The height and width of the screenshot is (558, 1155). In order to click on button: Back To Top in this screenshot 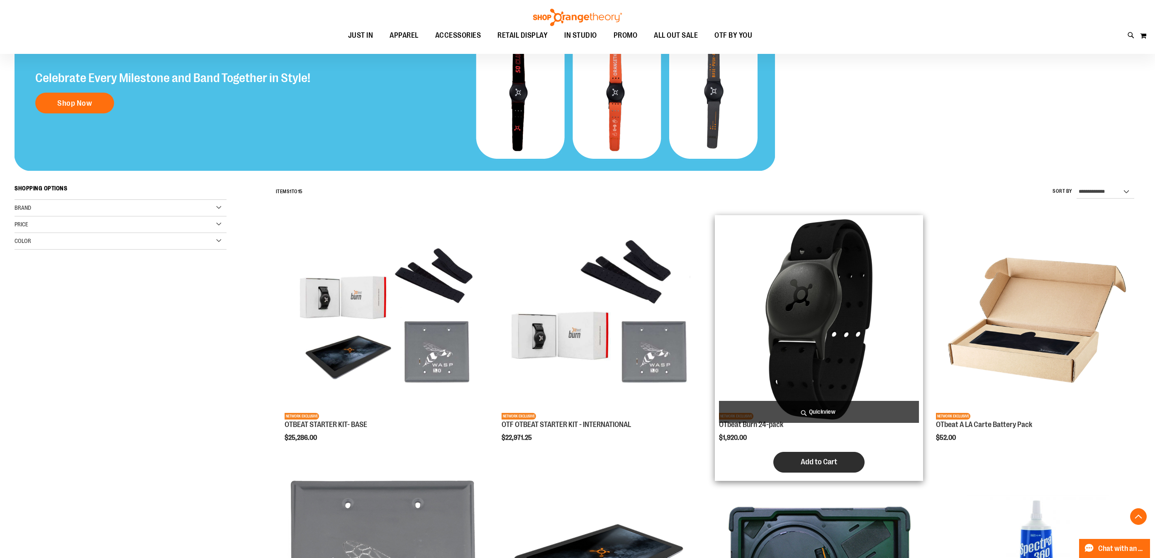, I will do `click(1138, 517)`.